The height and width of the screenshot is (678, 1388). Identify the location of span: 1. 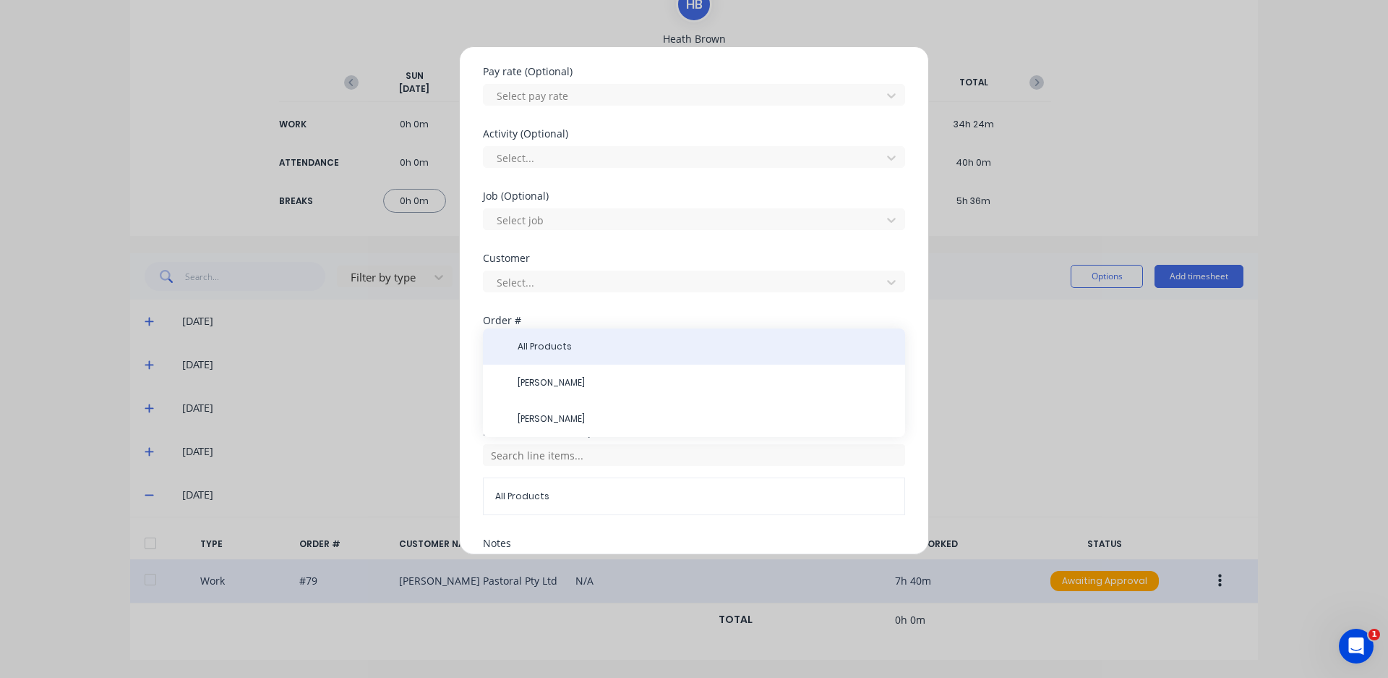
(1375, 634).